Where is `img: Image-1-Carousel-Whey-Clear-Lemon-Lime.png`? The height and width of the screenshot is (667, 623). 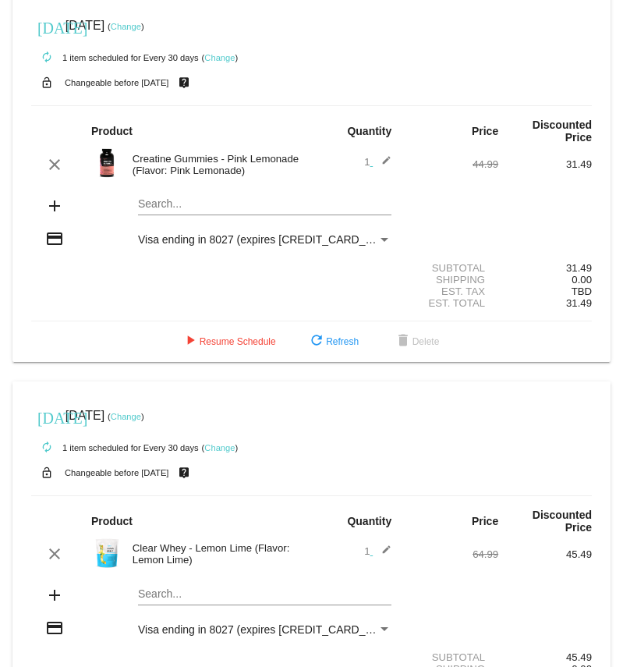 img: Image-1-Carousel-Whey-Clear-Lemon-Lime.png is located at coordinates (107, 553).